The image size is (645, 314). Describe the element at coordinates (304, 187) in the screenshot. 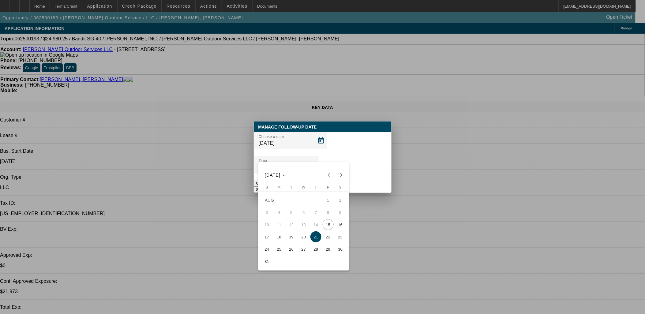

I see `span: W` at that location.